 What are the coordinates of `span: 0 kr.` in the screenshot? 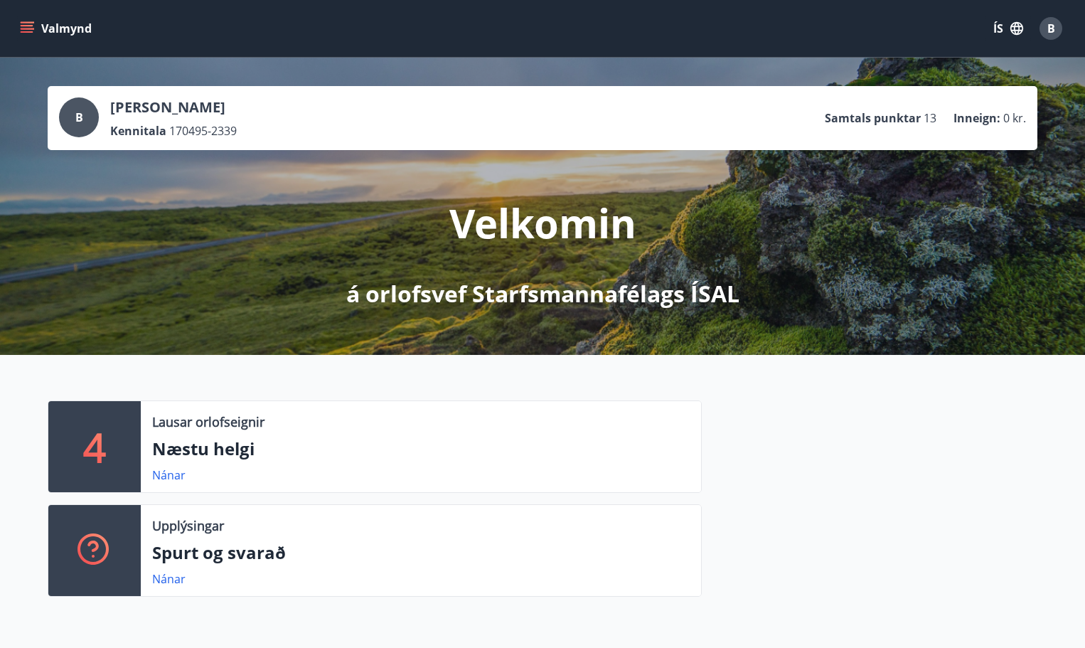 It's located at (1015, 118).